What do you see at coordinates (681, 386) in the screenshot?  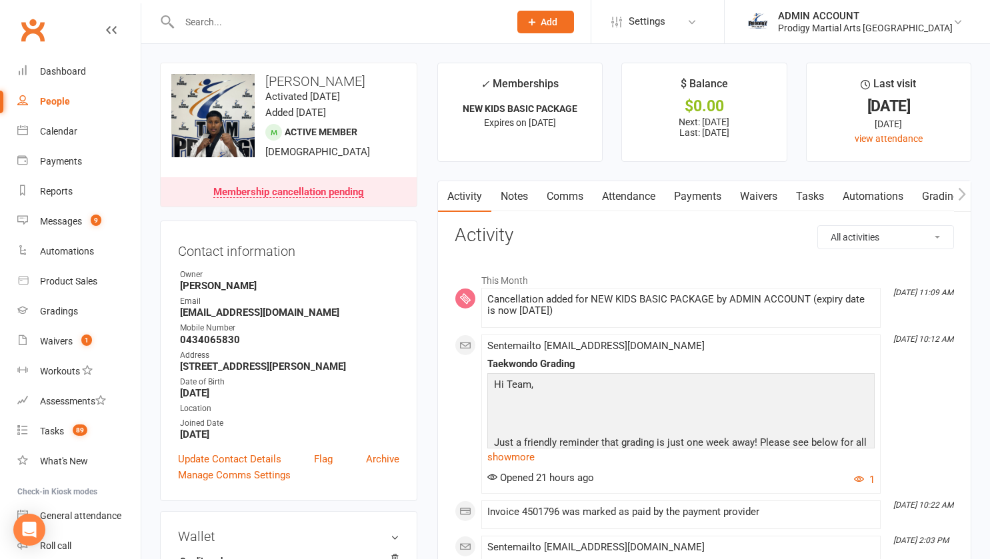 I see `p: Hi Team,` at bounding box center [681, 386].